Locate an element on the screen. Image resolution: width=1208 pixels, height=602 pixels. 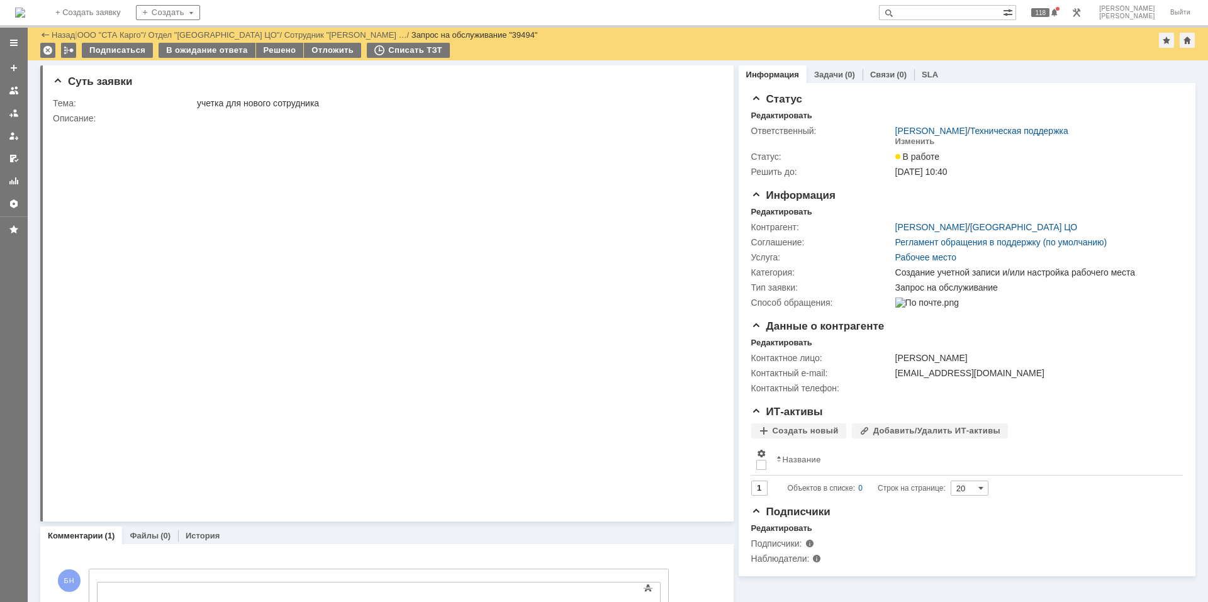
div: Подписчики: is located at coordinates (814, 544).